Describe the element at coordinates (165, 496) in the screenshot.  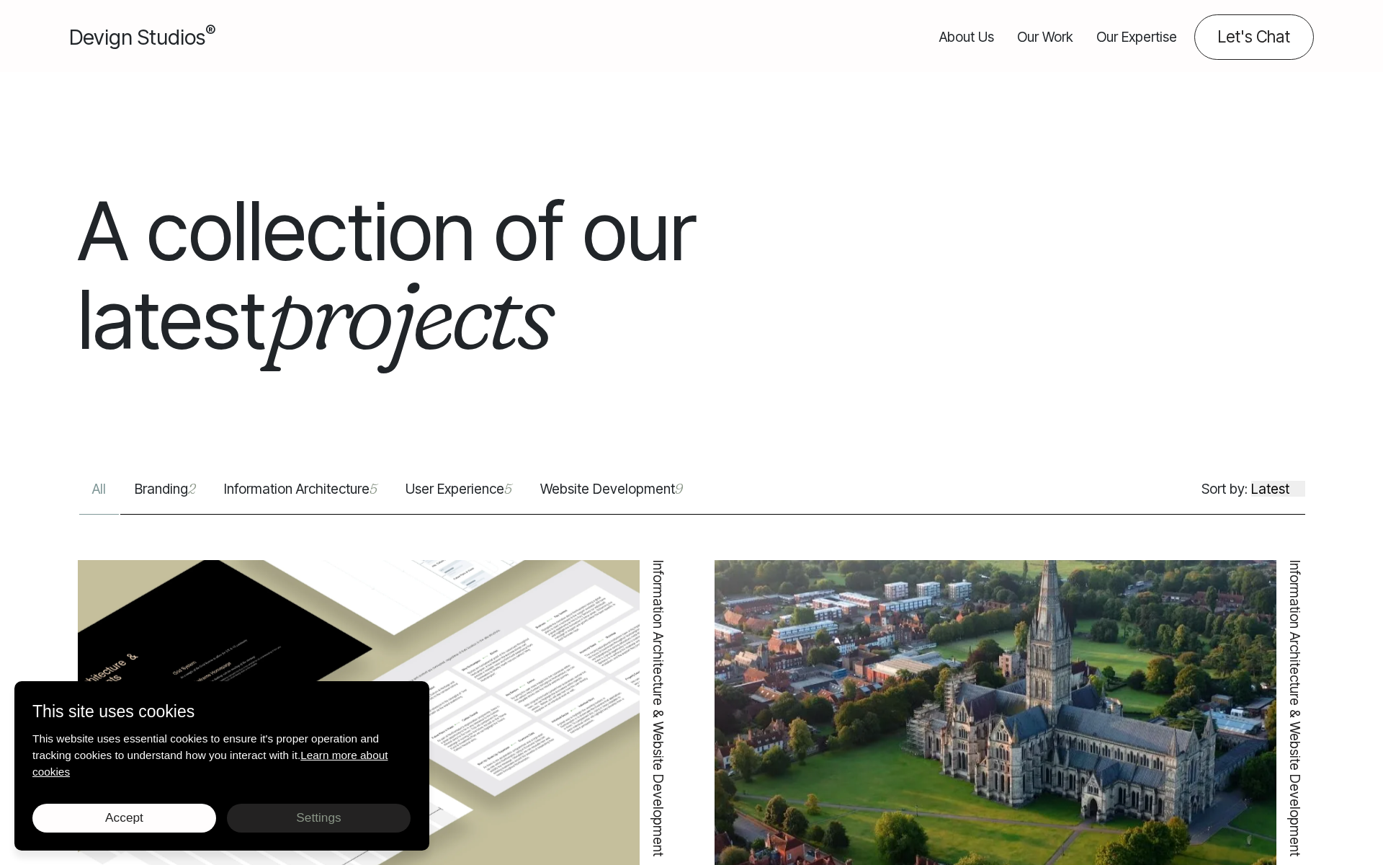
I see `a: Browse our Branding projects` at that location.